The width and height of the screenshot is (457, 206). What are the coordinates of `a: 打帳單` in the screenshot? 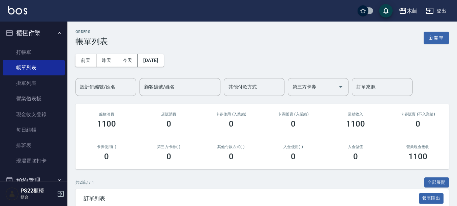 It's located at (34, 52).